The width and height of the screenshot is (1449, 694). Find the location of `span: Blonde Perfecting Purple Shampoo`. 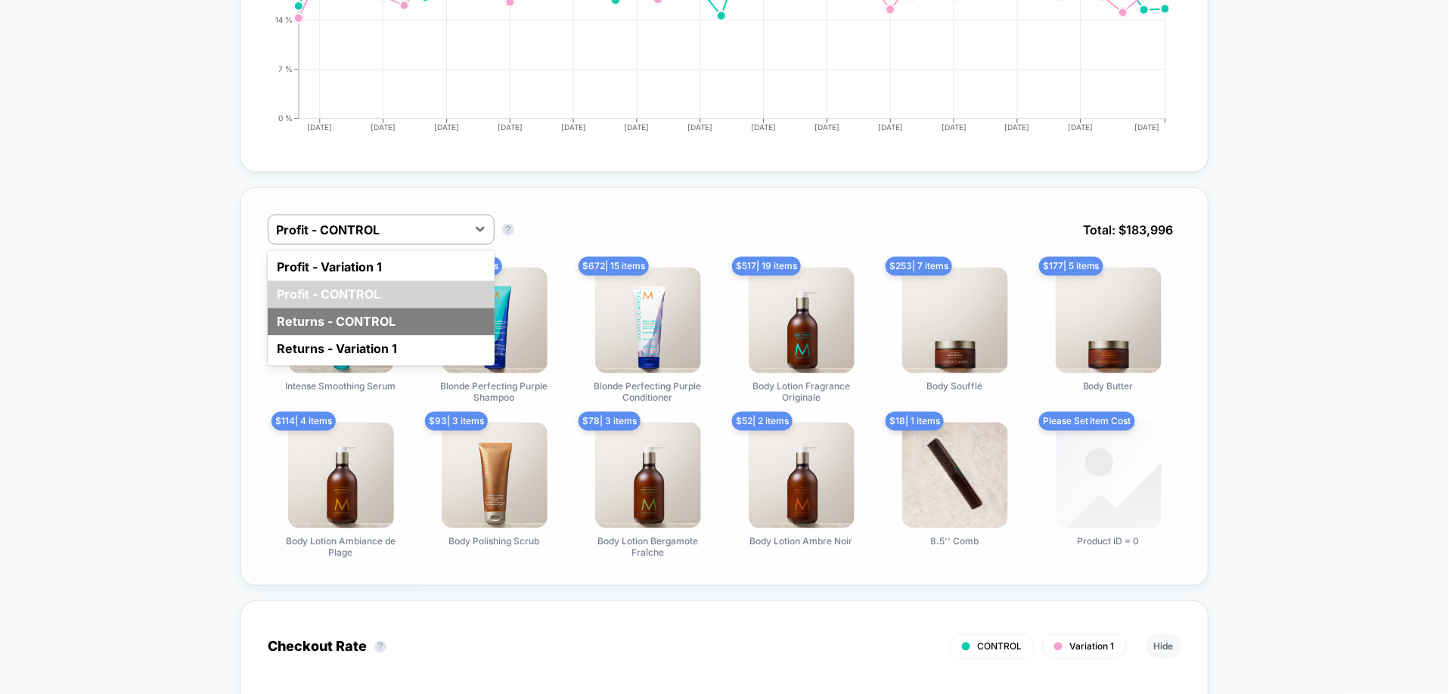

span: Blonde Perfecting Purple Shampoo is located at coordinates (495, 393).